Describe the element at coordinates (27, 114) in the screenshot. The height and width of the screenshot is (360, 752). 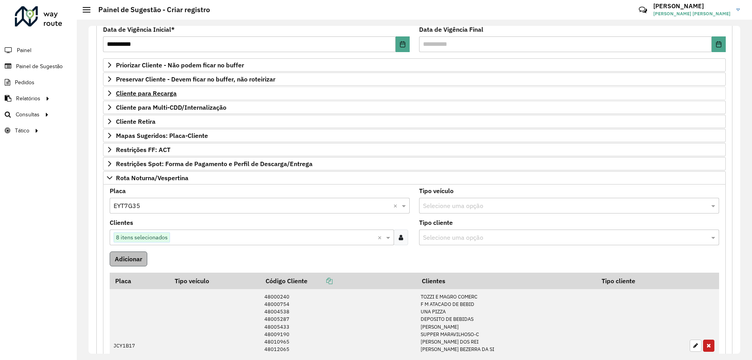
I see `span: Consultas` at that location.